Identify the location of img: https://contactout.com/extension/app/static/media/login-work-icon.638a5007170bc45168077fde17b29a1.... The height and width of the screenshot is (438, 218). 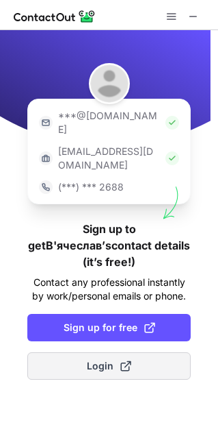
(46, 158).